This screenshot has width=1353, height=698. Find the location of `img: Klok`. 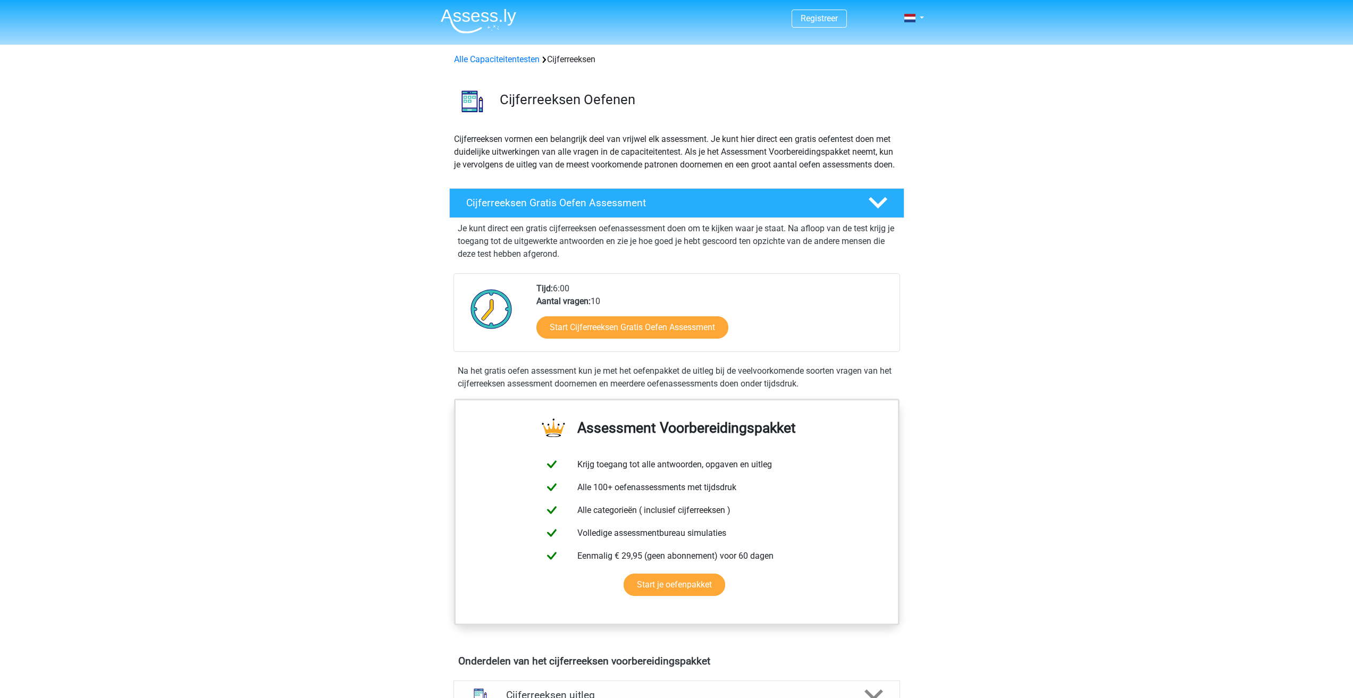

img: Klok is located at coordinates (491, 309).